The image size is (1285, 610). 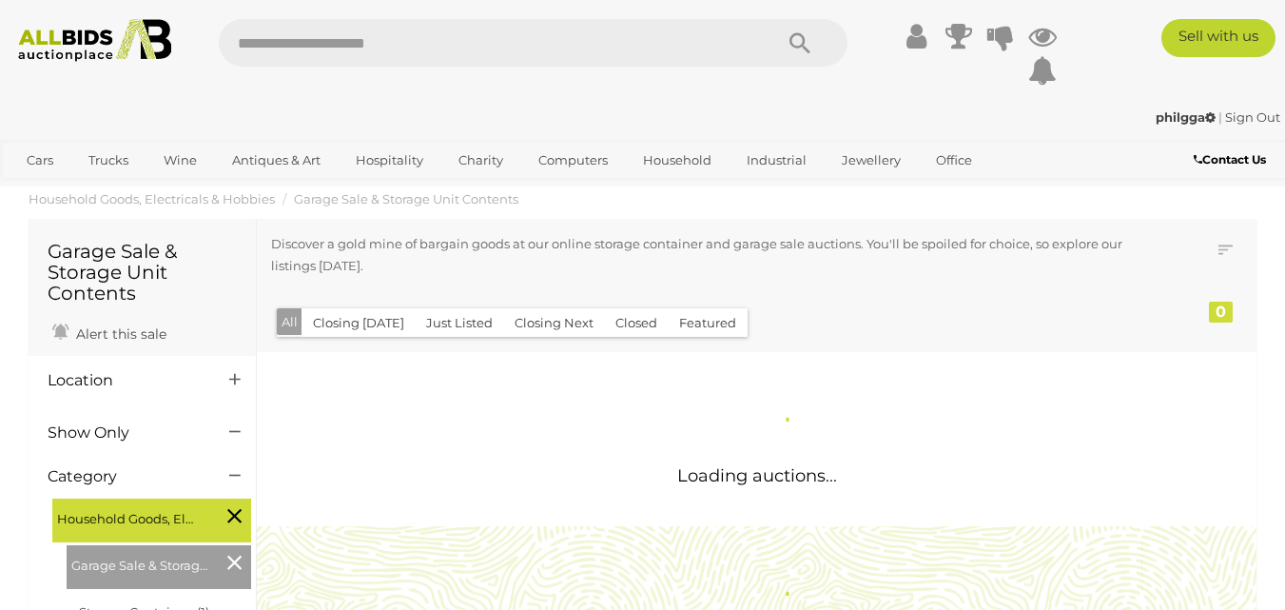 What do you see at coordinates (124, 433) in the screenshot?
I see `h4: Show Only` at bounding box center [124, 433].